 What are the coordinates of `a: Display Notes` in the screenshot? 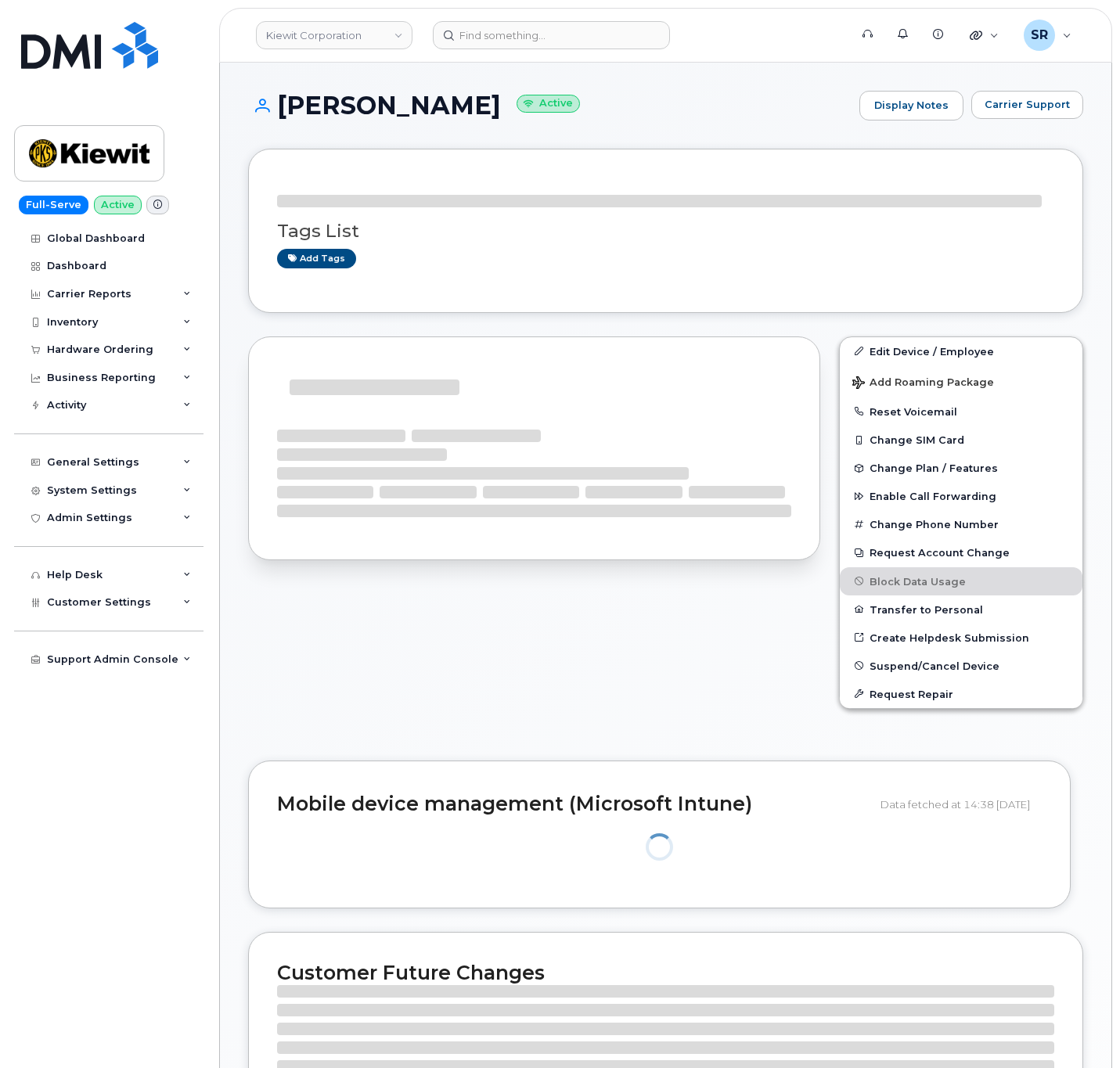 It's located at (911, 106).